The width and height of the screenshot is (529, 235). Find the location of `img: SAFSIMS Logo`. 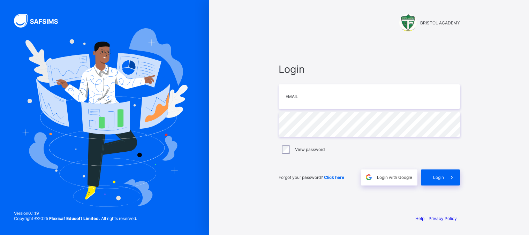

img: SAFSIMS Logo is located at coordinates (40, 21).